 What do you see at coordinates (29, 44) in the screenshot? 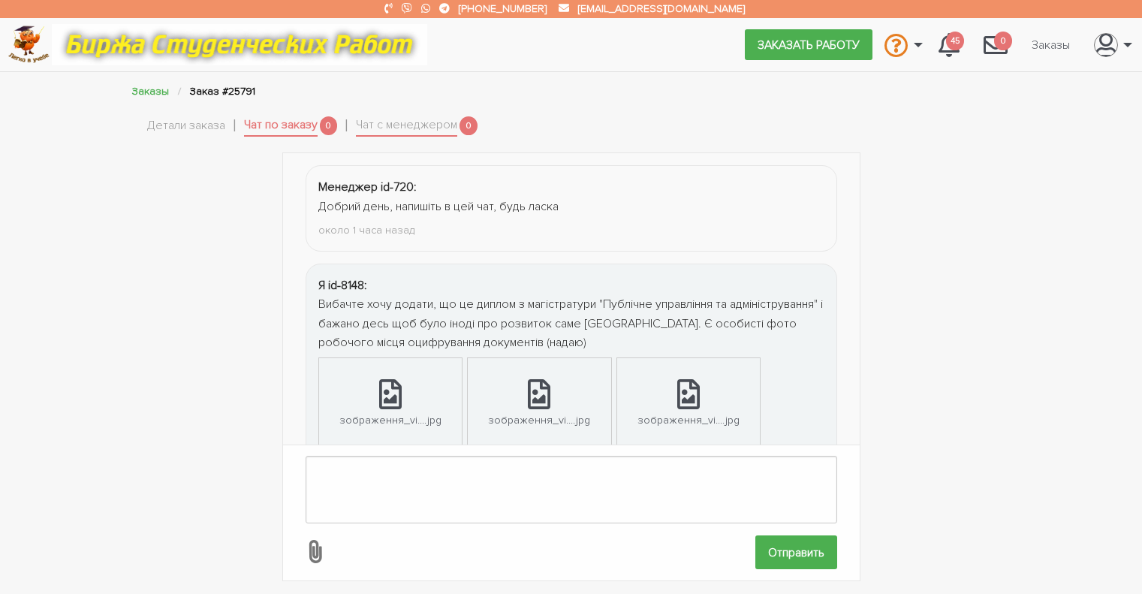
I see `img: logo-c4363faeb99b52c628a42810ed6dfb4293a56d4e4775eb116515dfe7f33672af.png` at bounding box center [29, 44].